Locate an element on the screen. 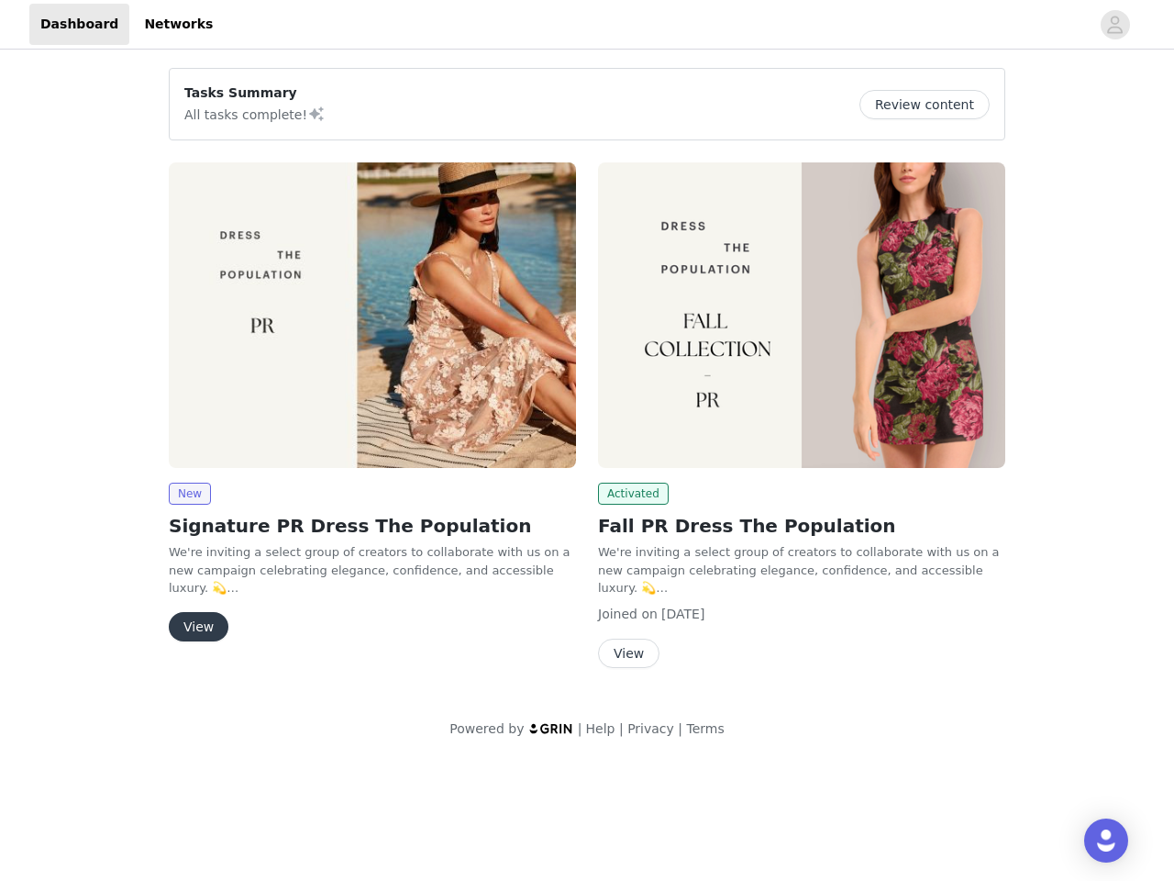 This screenshot has width=1174, height=881. p: Tasks Summary is located at coordinates (255, 93).